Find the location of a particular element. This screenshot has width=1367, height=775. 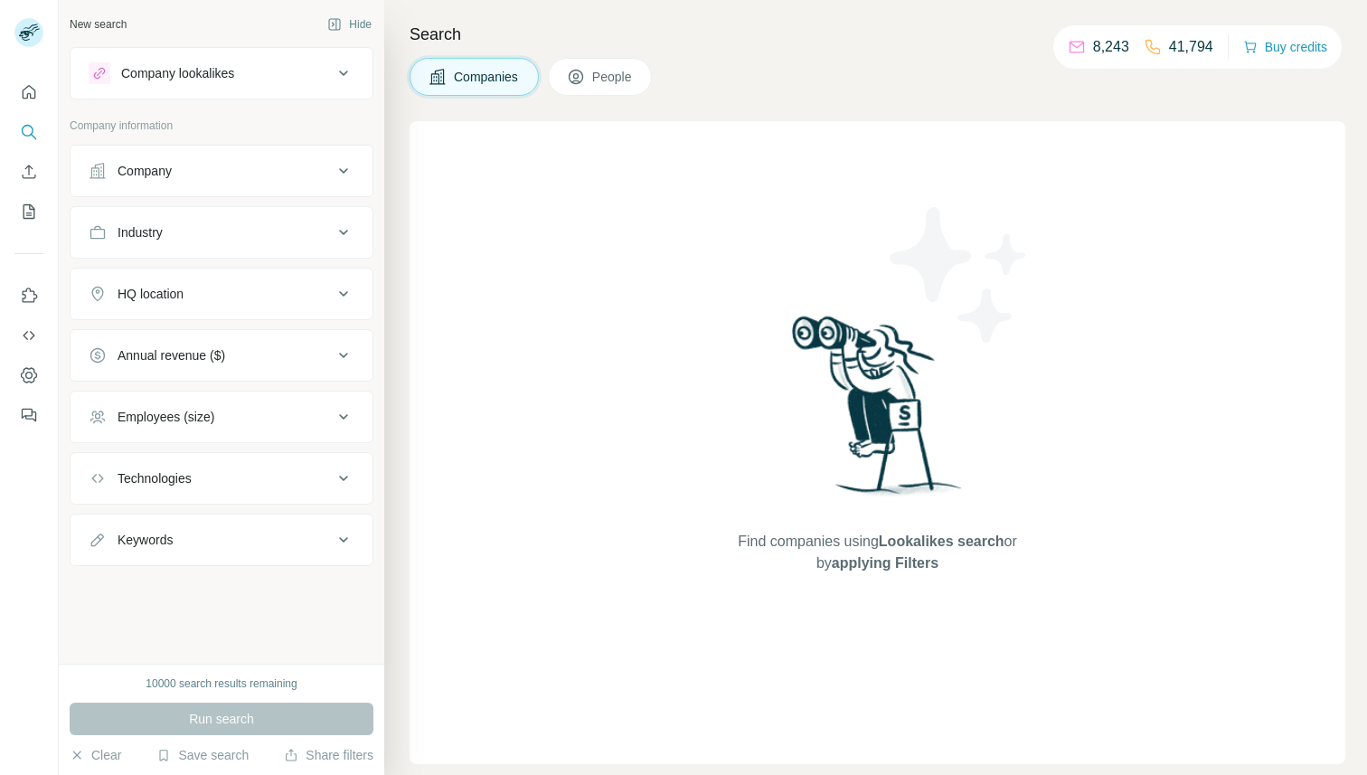

span: Find companies using or by is located at coordinates (877, 552).